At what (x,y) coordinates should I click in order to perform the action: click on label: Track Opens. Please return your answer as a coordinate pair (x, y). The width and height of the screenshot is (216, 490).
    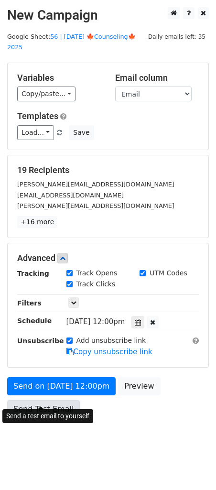
    Looking at the image, I should click on (97, 273).